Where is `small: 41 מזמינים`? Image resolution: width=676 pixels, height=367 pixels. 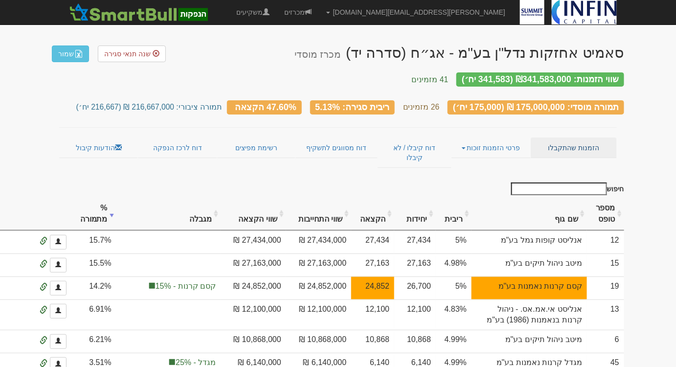
small: 41 מזמינים is located at coordinates (430, 79).